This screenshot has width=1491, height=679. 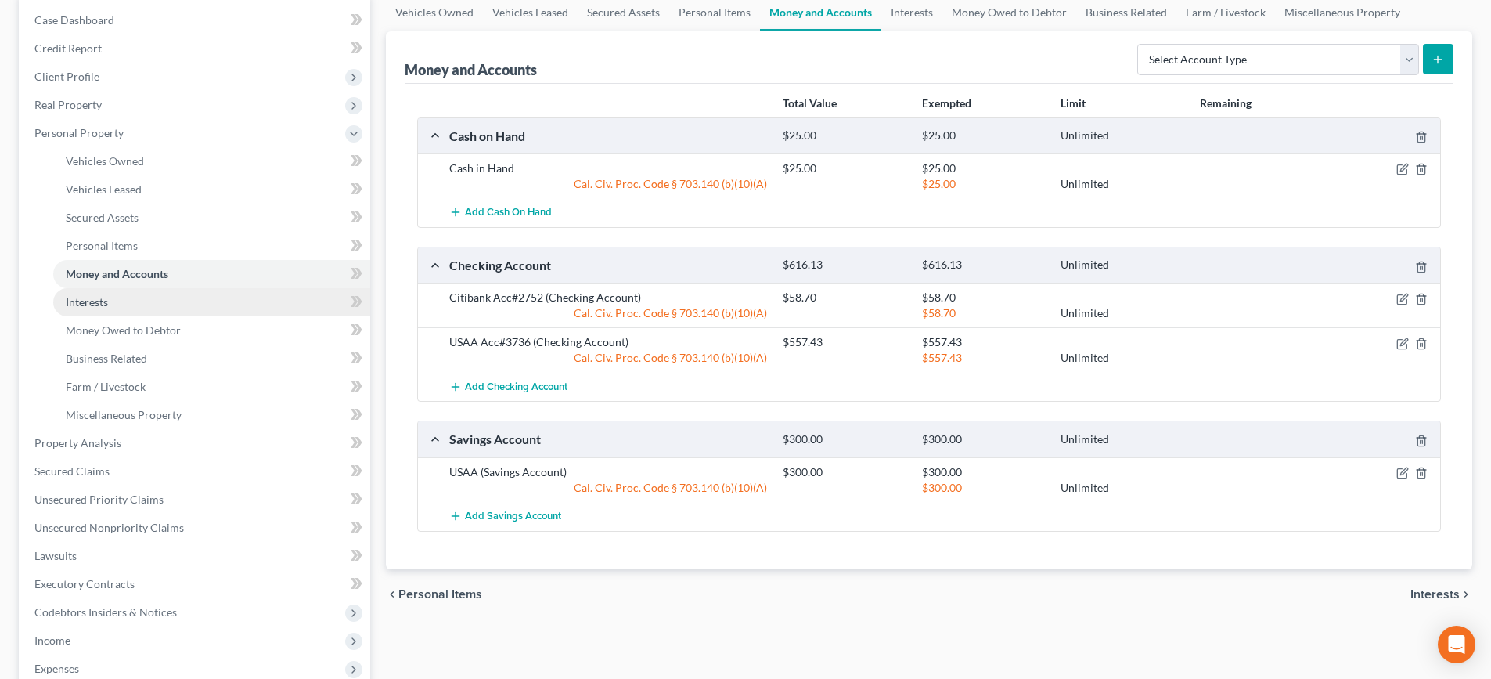 What do you see at coordinates (211, 274) in the screenshot?
I see `a: Money and Accounts` at bounding box center [211, 274].